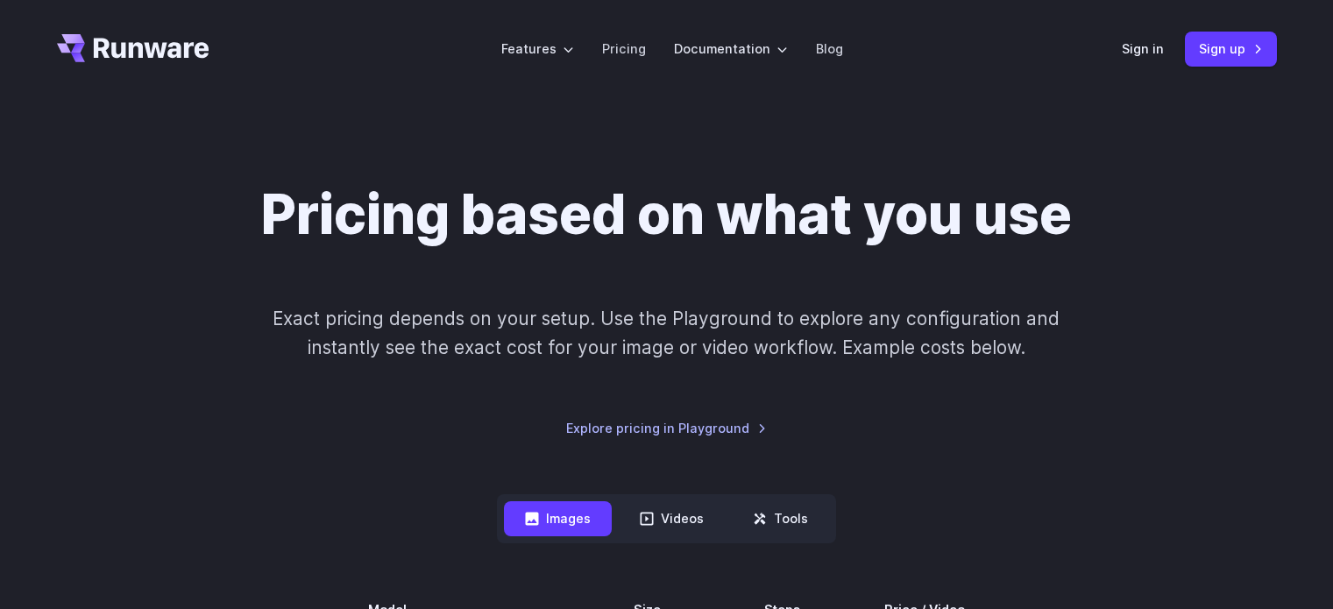 Image resolution: width=1333 pixels, height=609 pixels. I want to click on button: Tools, so click(780, 518).